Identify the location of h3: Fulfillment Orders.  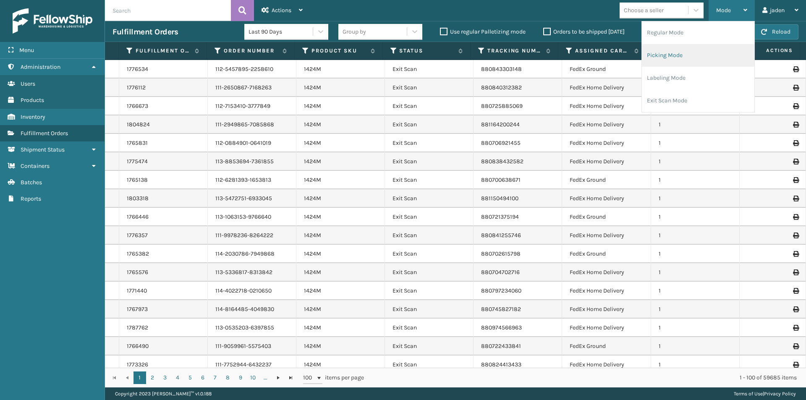
(145, 32).